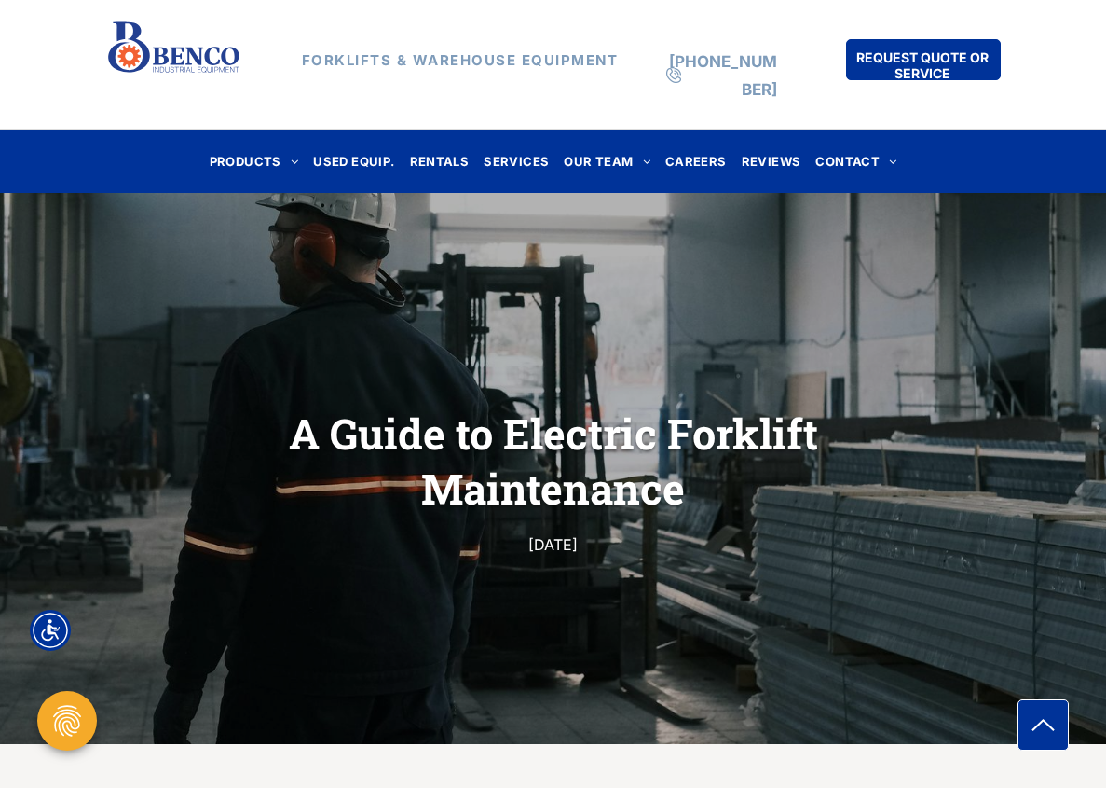  Describe the element at coordinates (440, 160) in the screenshot. I see `a: RENTALS` at that location.